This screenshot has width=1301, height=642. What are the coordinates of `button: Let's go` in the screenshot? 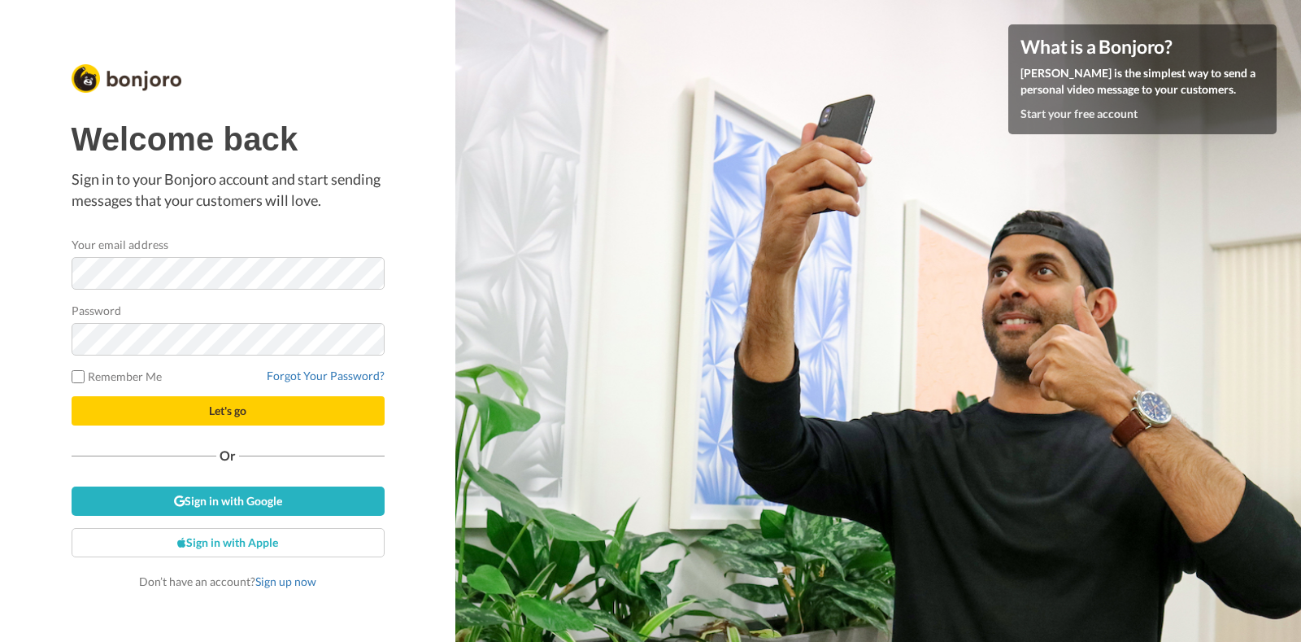 It's located at (228, 411).